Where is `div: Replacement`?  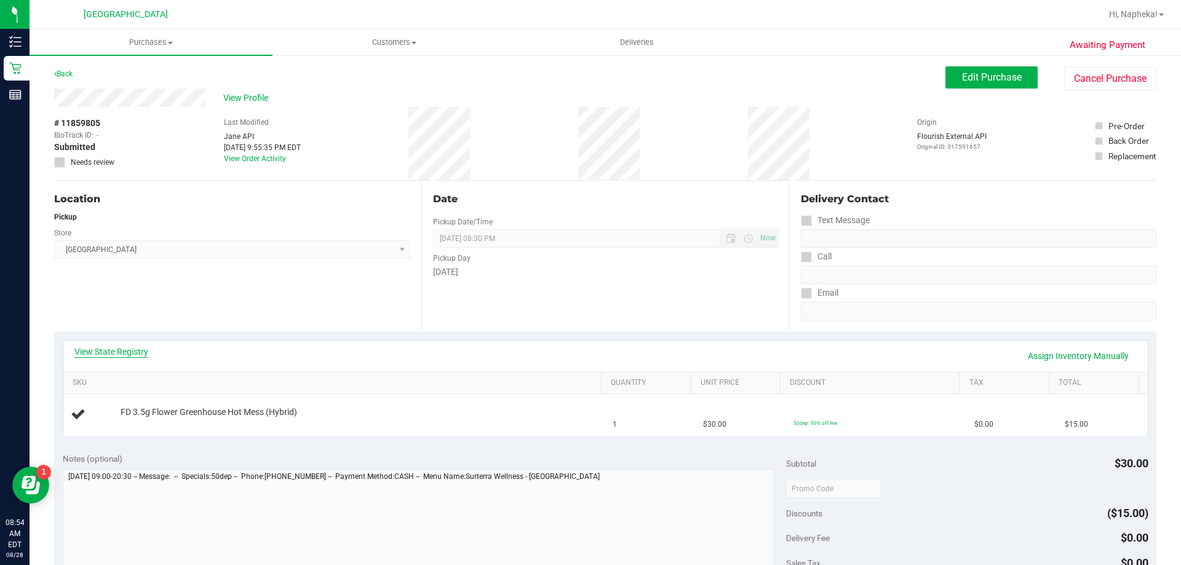 div: Replacement is located at coordinates (1132, 156).